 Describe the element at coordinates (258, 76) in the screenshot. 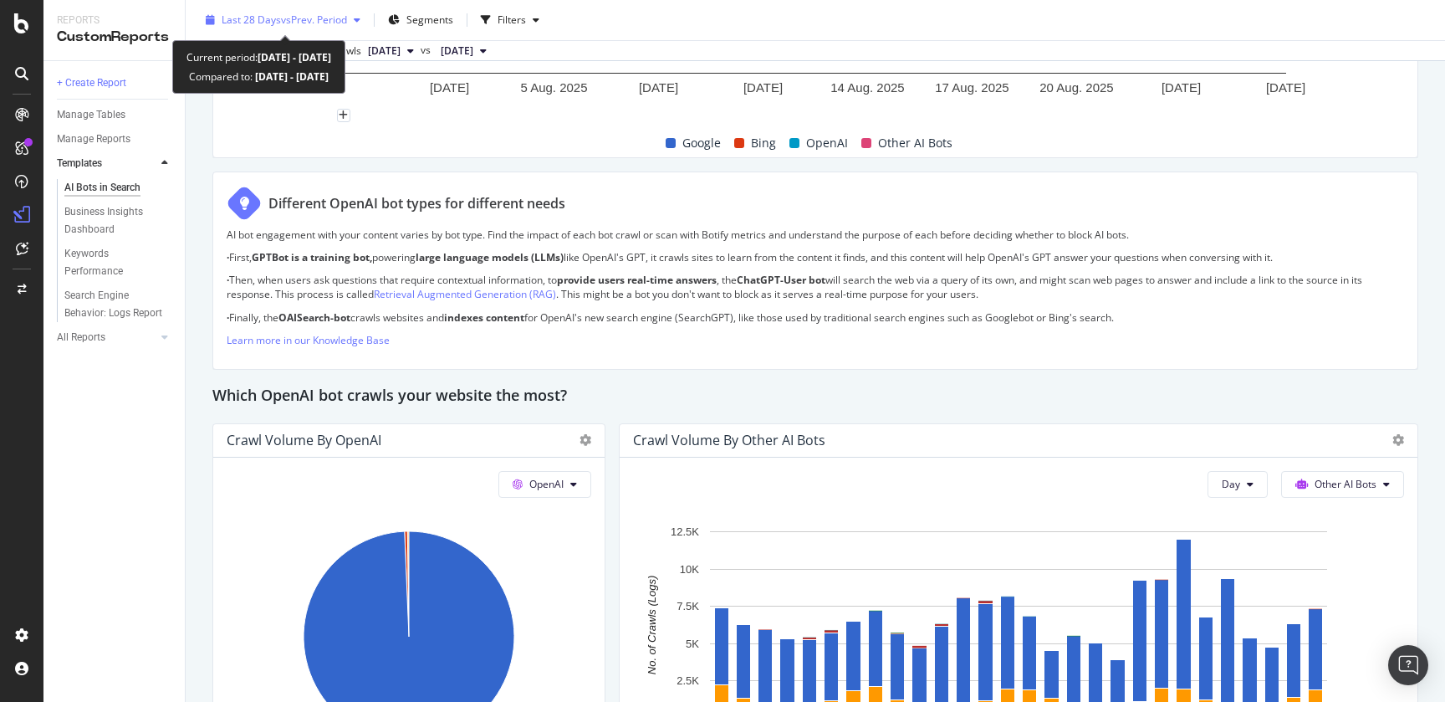

I see `div: Compared to:` at that location.